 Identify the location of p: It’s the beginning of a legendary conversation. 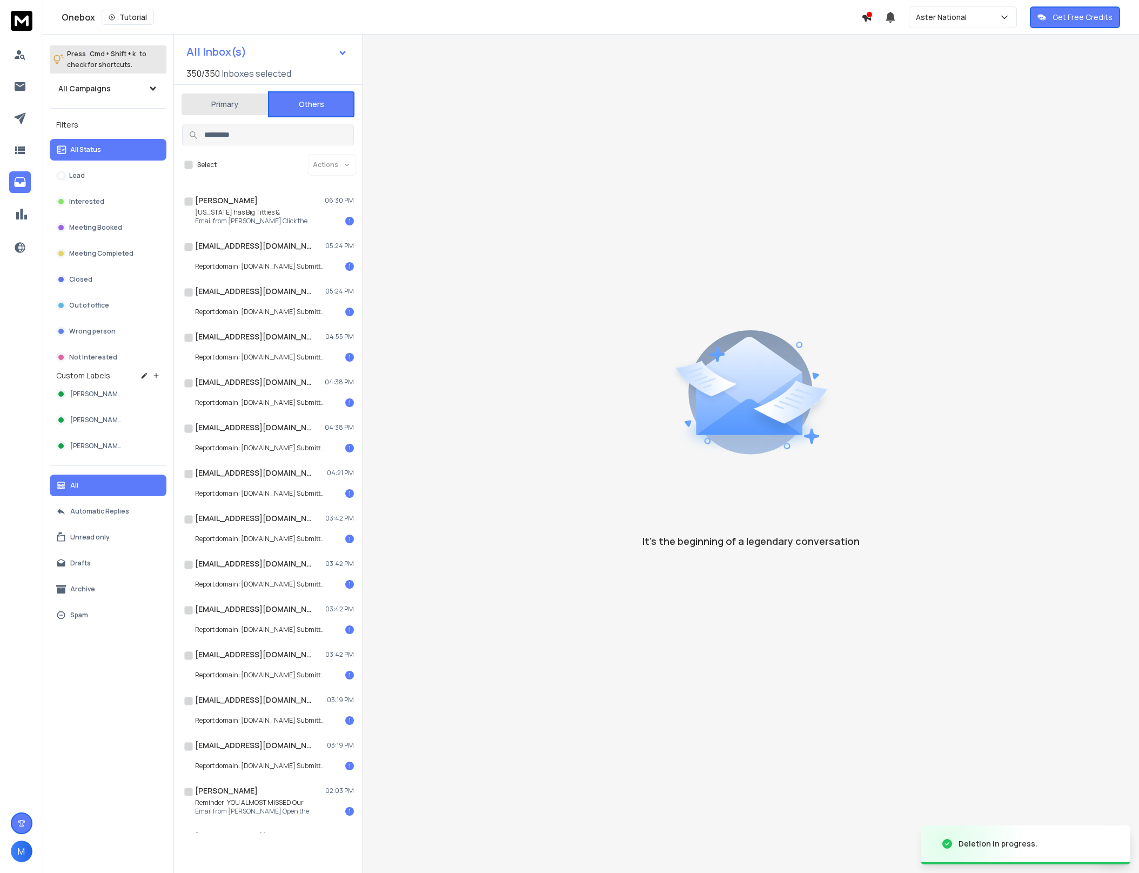
(751, 541).